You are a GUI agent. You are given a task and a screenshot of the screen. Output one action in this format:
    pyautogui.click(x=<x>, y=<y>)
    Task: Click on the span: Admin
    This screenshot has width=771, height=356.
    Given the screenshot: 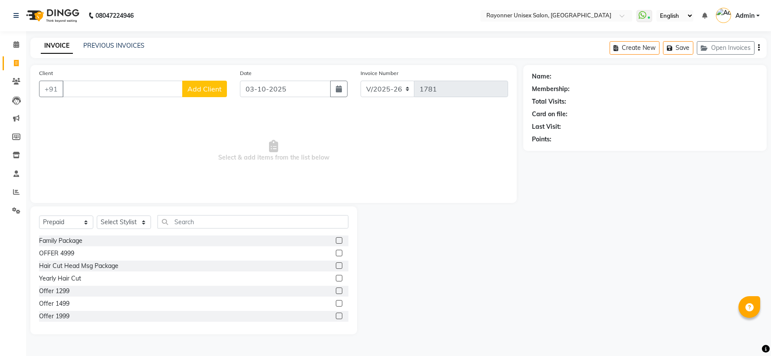 What is the action you would take?
    pyautogui.click(x=745, y=16)
    